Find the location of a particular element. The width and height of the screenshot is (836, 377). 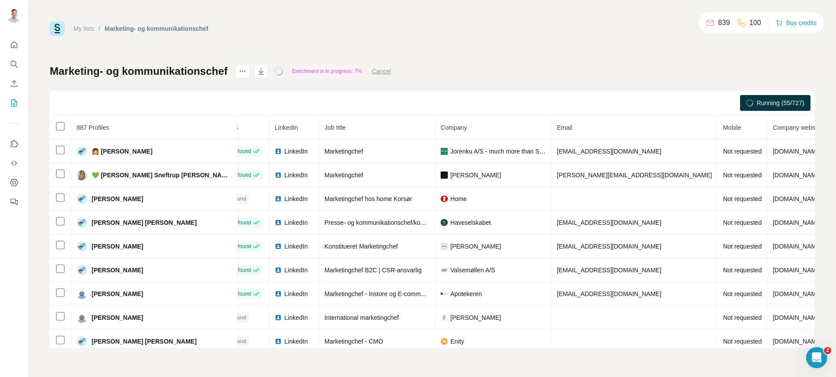

button: Quick start is located at coordinates (14, 45).